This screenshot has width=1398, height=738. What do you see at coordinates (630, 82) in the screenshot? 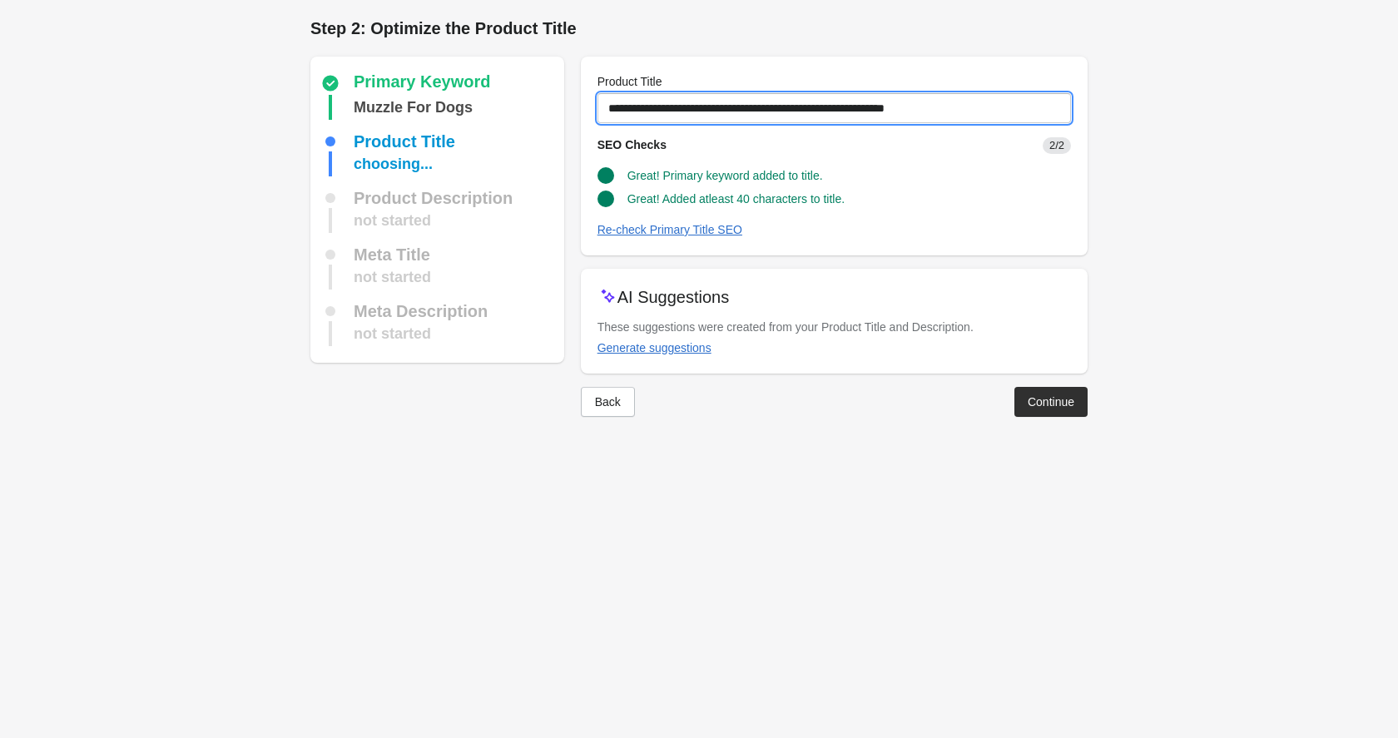
I see `label: Product Title` at bounding box center [630, 82].